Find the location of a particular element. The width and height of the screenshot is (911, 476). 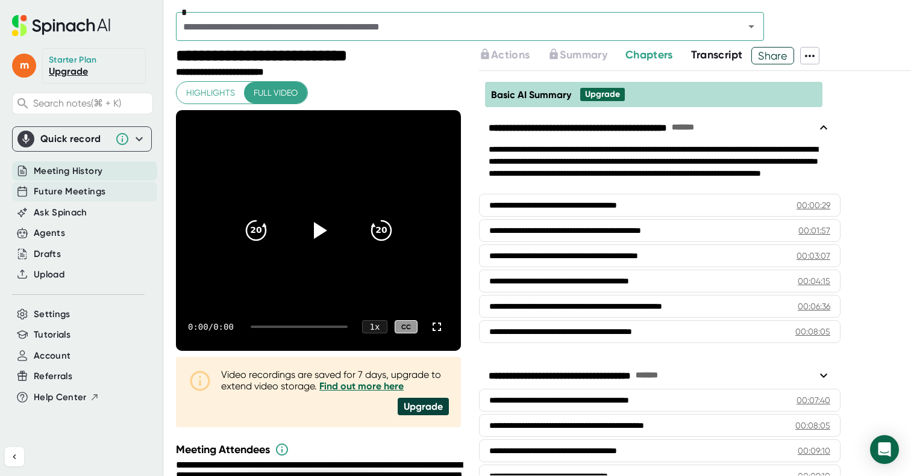

span: Help Center is located at coordinates (60, 398).